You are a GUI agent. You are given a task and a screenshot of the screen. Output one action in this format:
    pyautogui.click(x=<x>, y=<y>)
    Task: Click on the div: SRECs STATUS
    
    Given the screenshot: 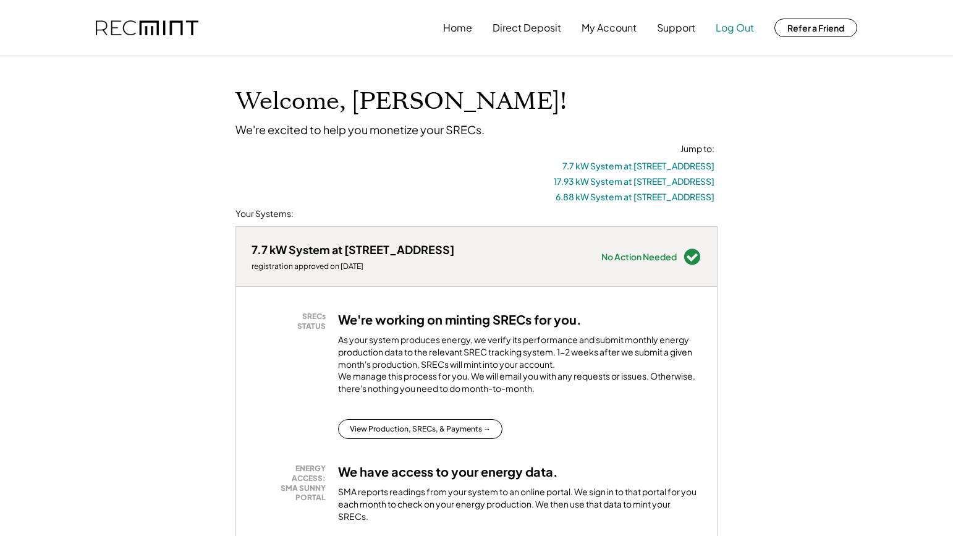 What is the action you would take?
    pyautogui.click(x=292, y=321)
    